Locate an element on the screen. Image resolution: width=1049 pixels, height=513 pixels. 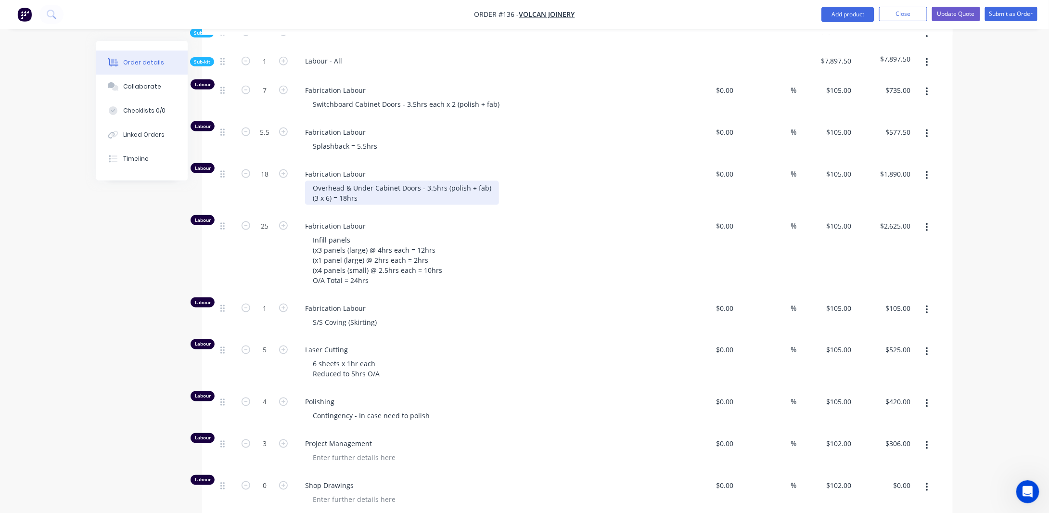
div: Collaborate is located at coordinates (142, 87).